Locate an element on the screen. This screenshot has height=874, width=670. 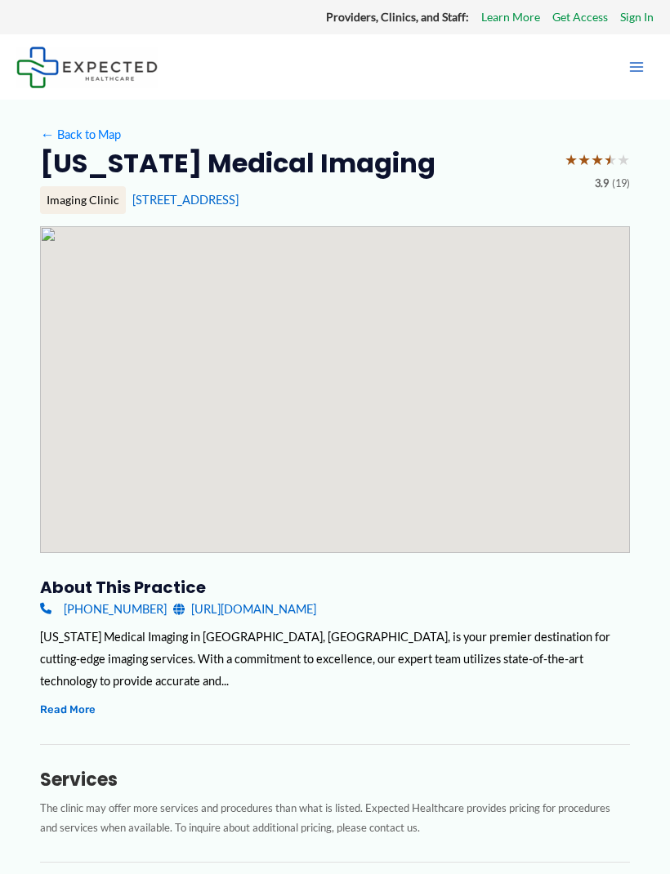
a: ←Back to Map is located at coordinates (80, 134).